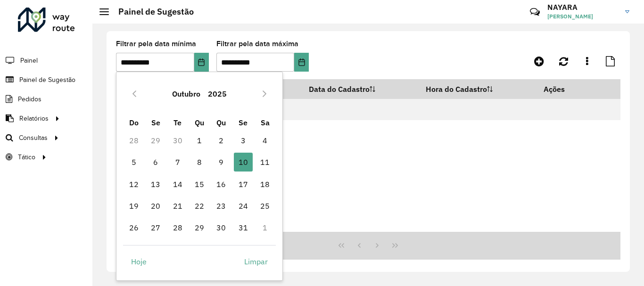  Describe the element at coordinates (200, 162) in the screenshot. I see `span: 8` at that location.